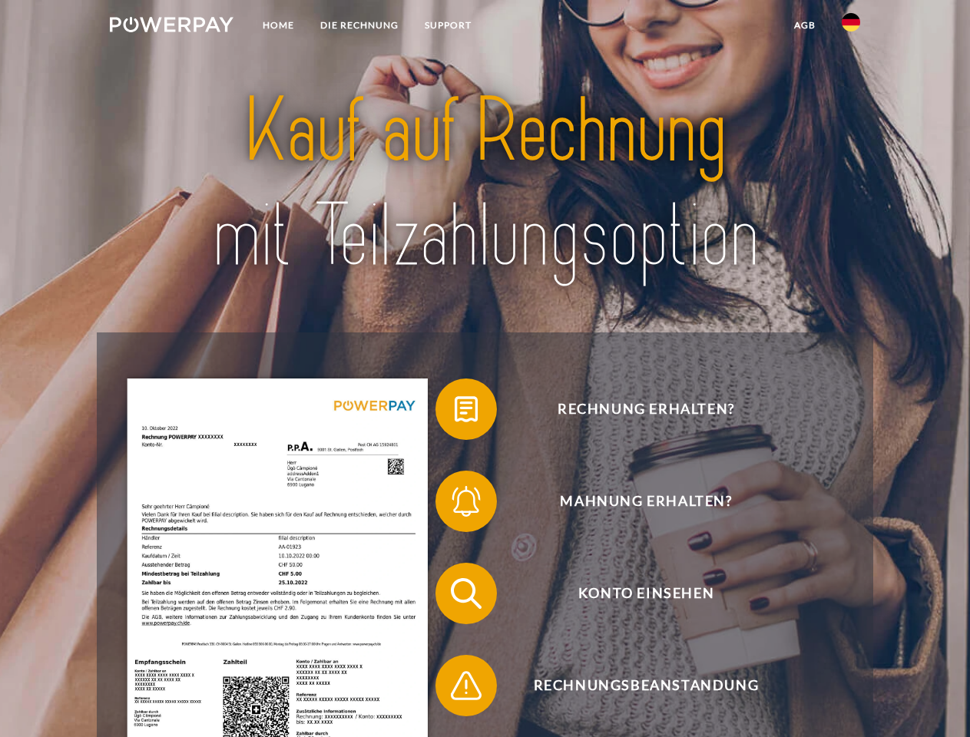 The width and height of the screenshot is (970, 737). What do you see at coordinates (635, 686) in the screenshot?
I see `a: Rechnungsbeanstandung` at bounding box center [635, 686].